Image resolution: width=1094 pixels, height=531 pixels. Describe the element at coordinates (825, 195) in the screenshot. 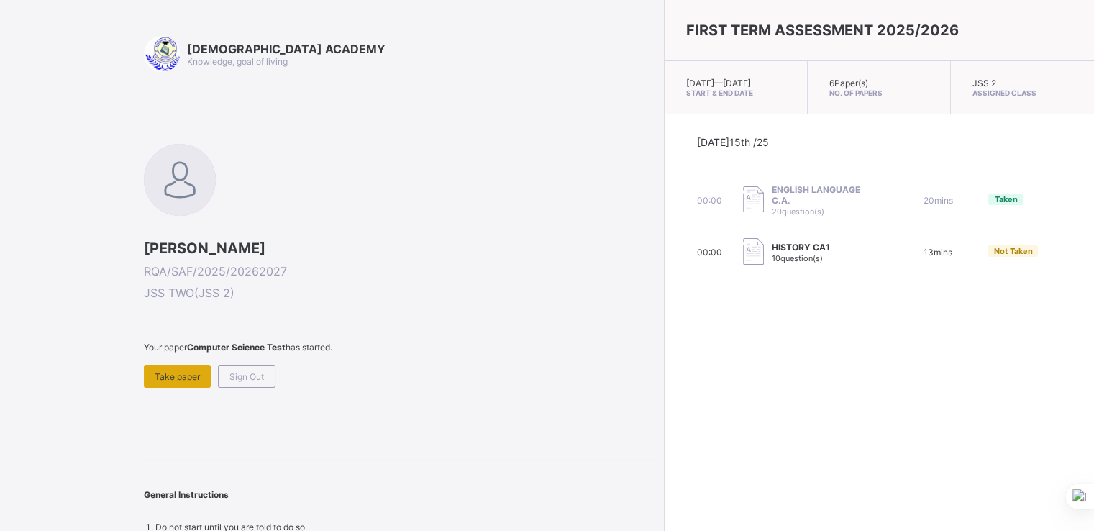

I see `span: ENGLISH LANGUAGE C.A.` at that location.